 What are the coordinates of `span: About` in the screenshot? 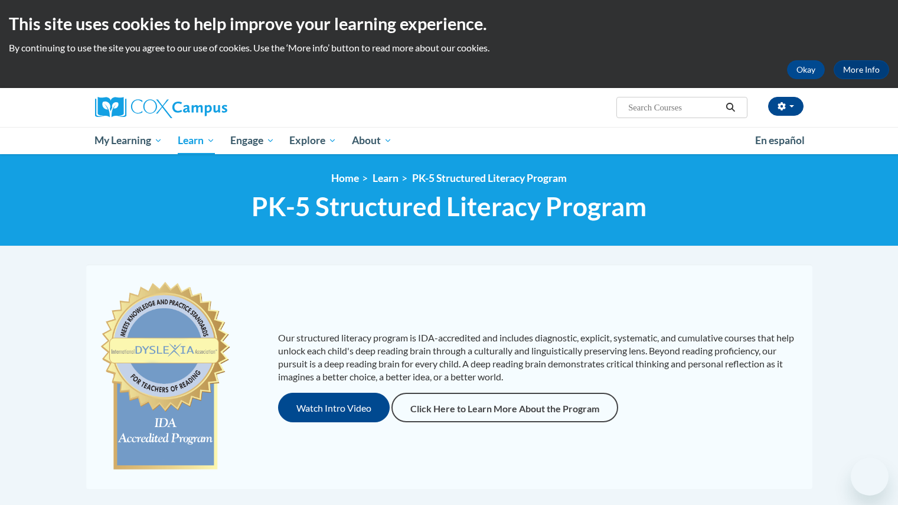 It's located at (372, 140).